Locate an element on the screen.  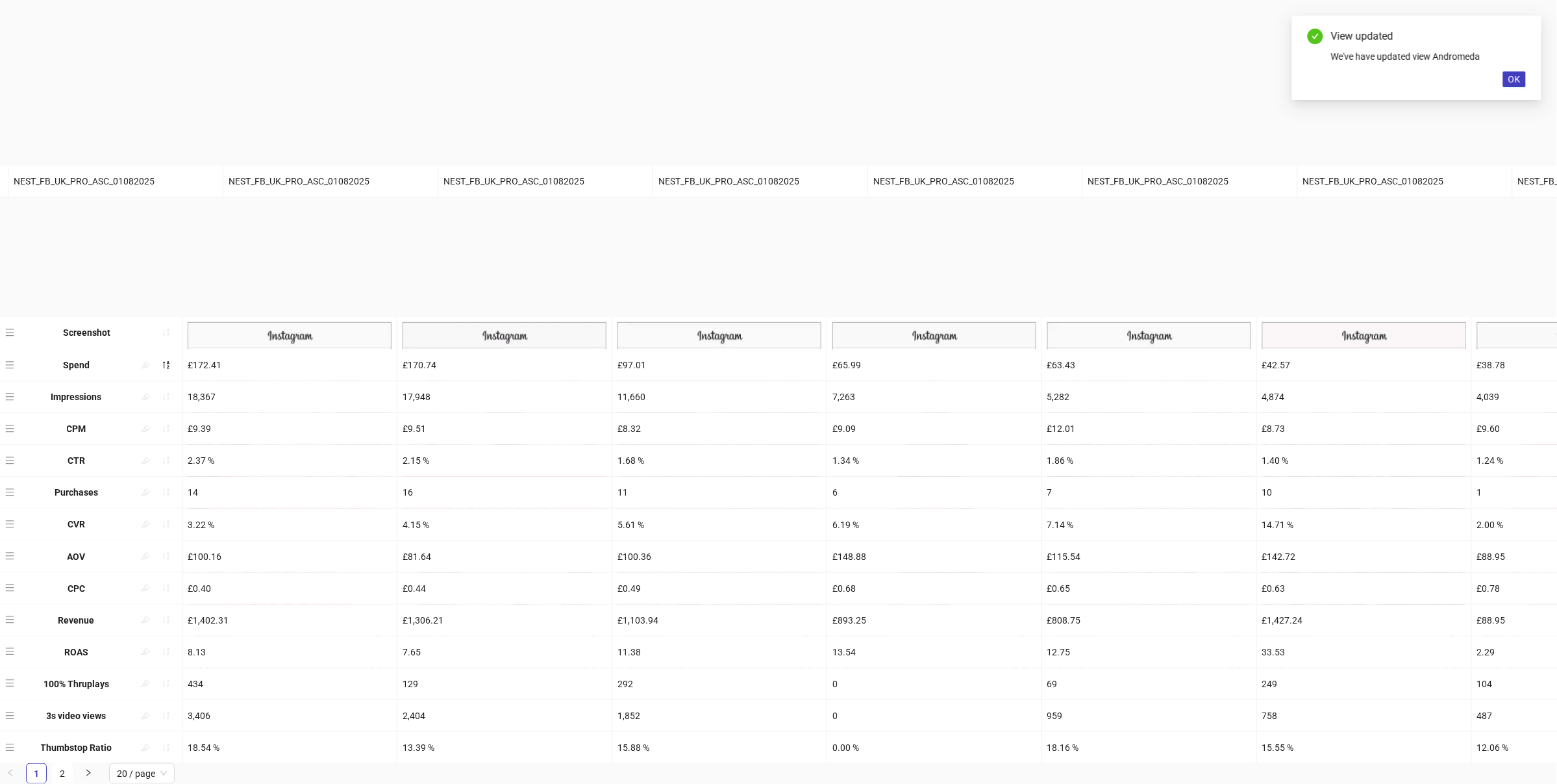
div: 69 is located at coordinates (1149, 684).